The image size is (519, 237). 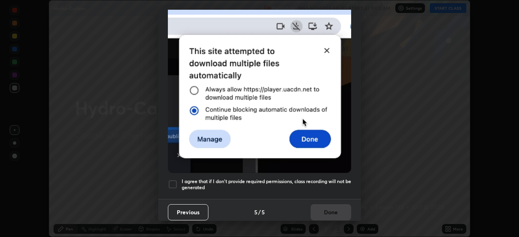 I want to click on h5: I agree that if I don't provide required permissions, class recording will not be generated, so click(x=266, y=185).